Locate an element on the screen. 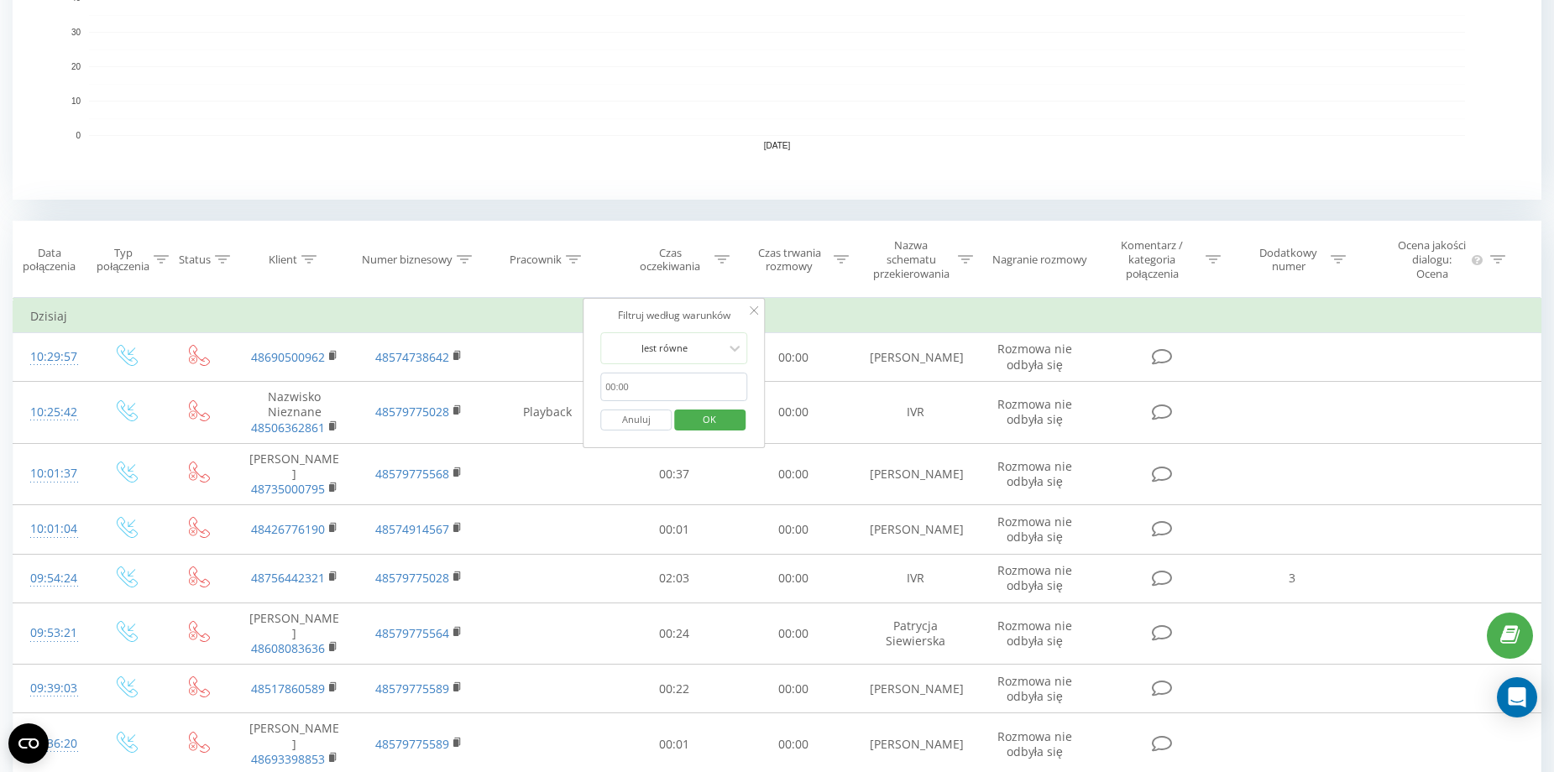 The width and height of the screenshot is (1554, 772). td: 02:03 is located at coordinates (674, 578).